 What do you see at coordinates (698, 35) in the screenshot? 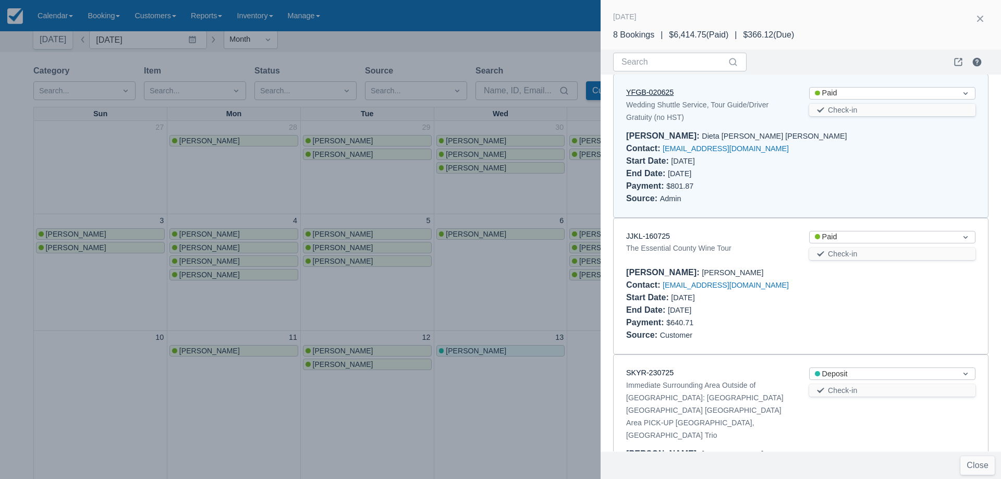
I see `div: $6,414.75 ( Paid )` at bounding box center [698, 35].